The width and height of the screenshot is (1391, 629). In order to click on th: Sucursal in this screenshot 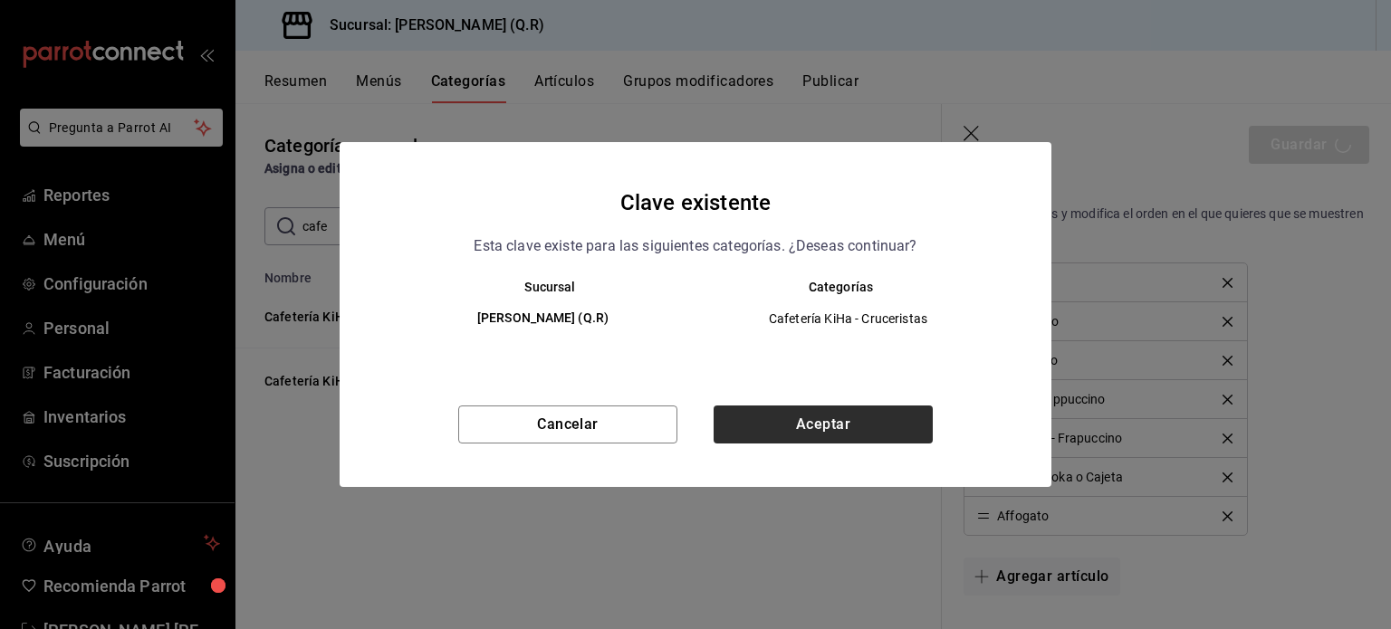, I will do `click(535, 287)`.